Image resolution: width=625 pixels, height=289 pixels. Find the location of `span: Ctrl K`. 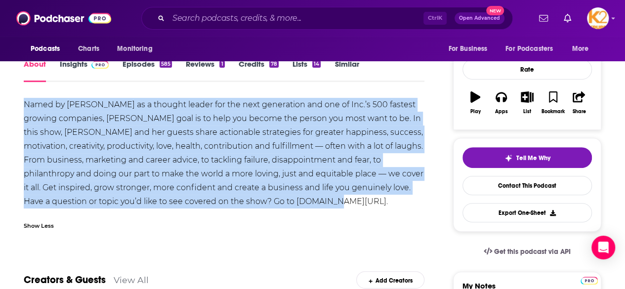

span: Ctrl K is located at coordinates (435, 18).